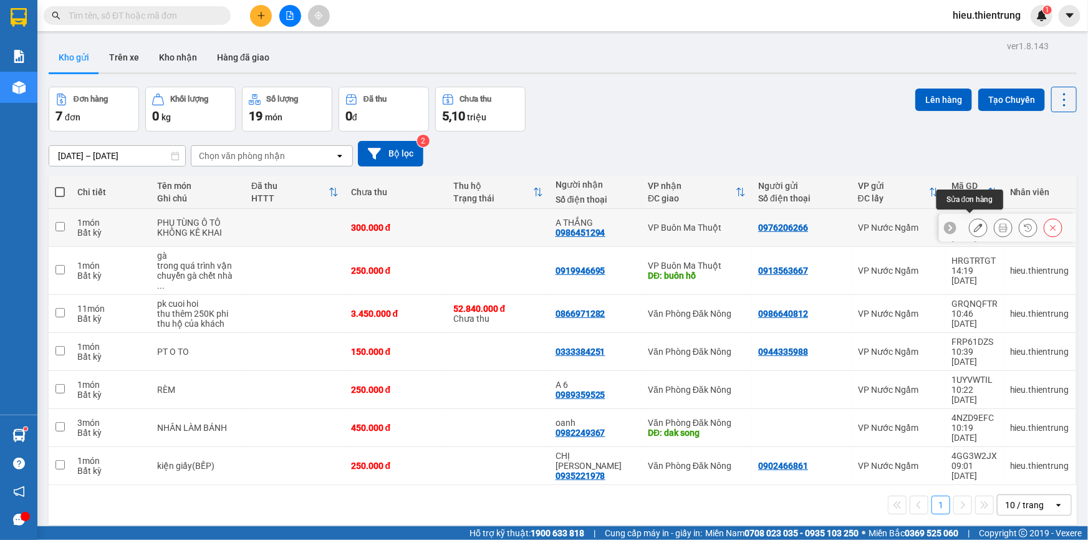 The width and height of the screenshot is (1088, 540). What do you see at coordinates (319, 16) in the screenshot?
I see `button: aim` at bounding box center [319, 16].